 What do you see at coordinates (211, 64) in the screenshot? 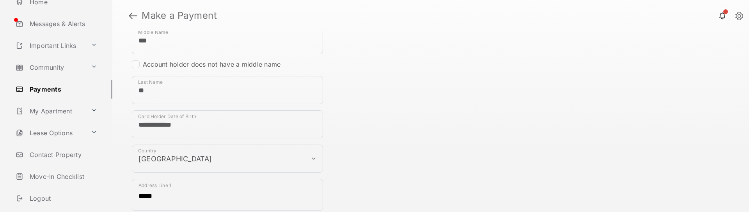
I see `label: Account holder does not have a middle name` at bounding box center [211, 64].